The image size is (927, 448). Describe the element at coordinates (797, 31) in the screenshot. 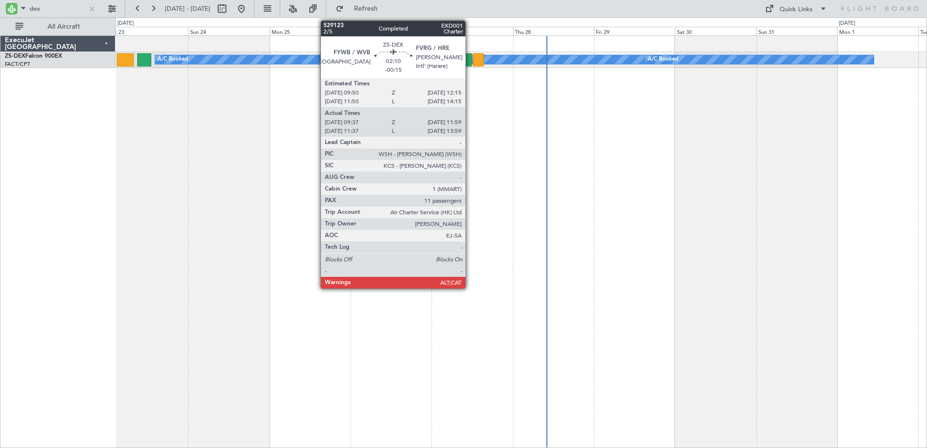

I see `div: Sun 31` at that location.